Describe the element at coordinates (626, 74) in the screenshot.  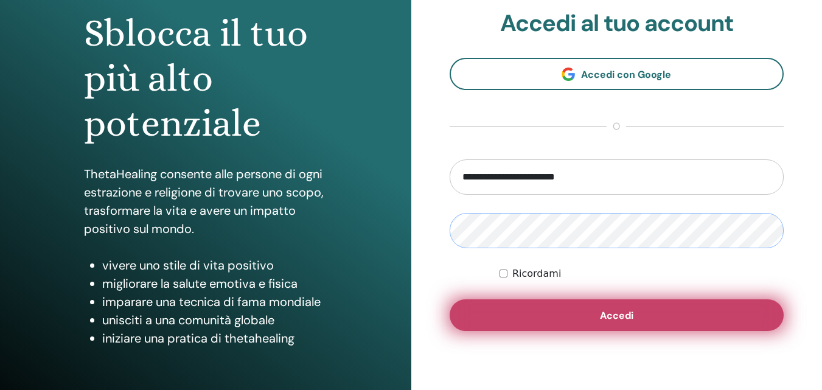
I see `span: Accedi con Google` at that location.